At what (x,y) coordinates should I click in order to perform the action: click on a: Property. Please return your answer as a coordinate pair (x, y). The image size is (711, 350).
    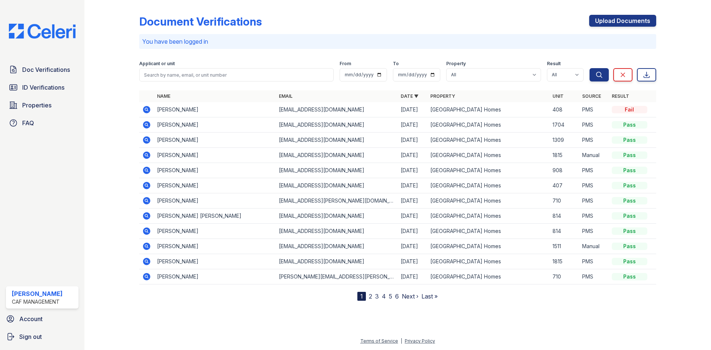
    Looking at the image, I should click on (443, 96).